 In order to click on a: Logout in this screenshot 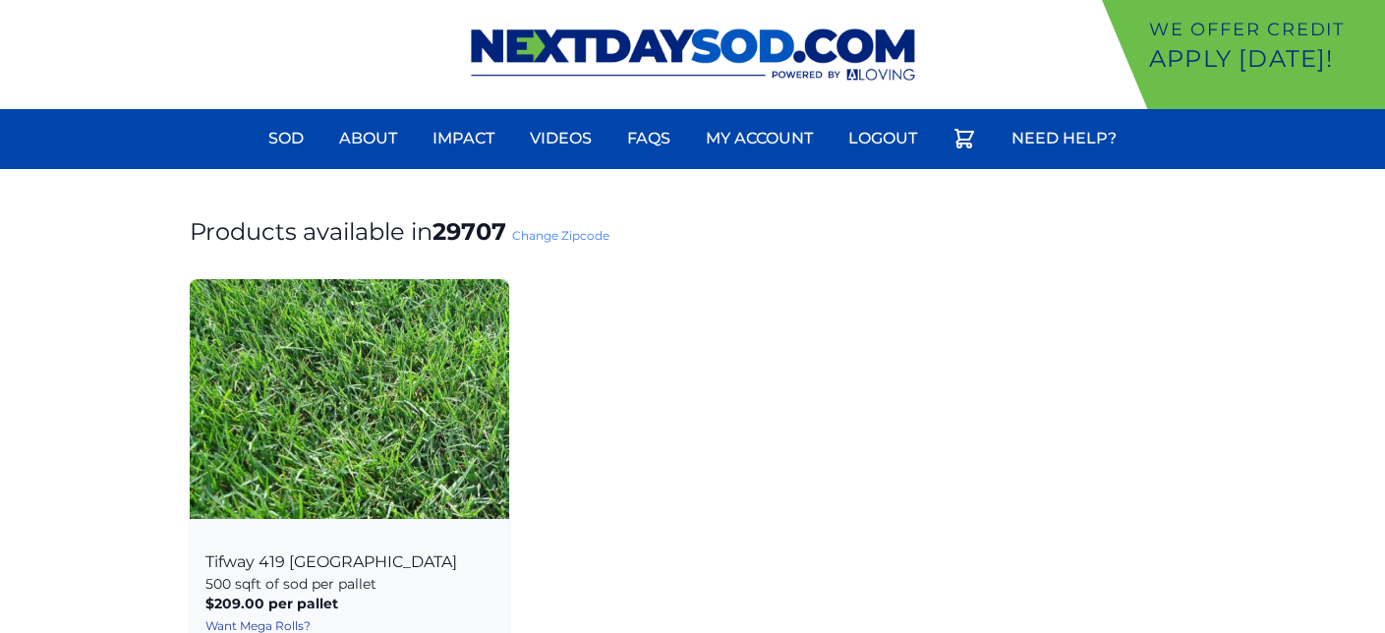, I will do `click(883, 139)`.